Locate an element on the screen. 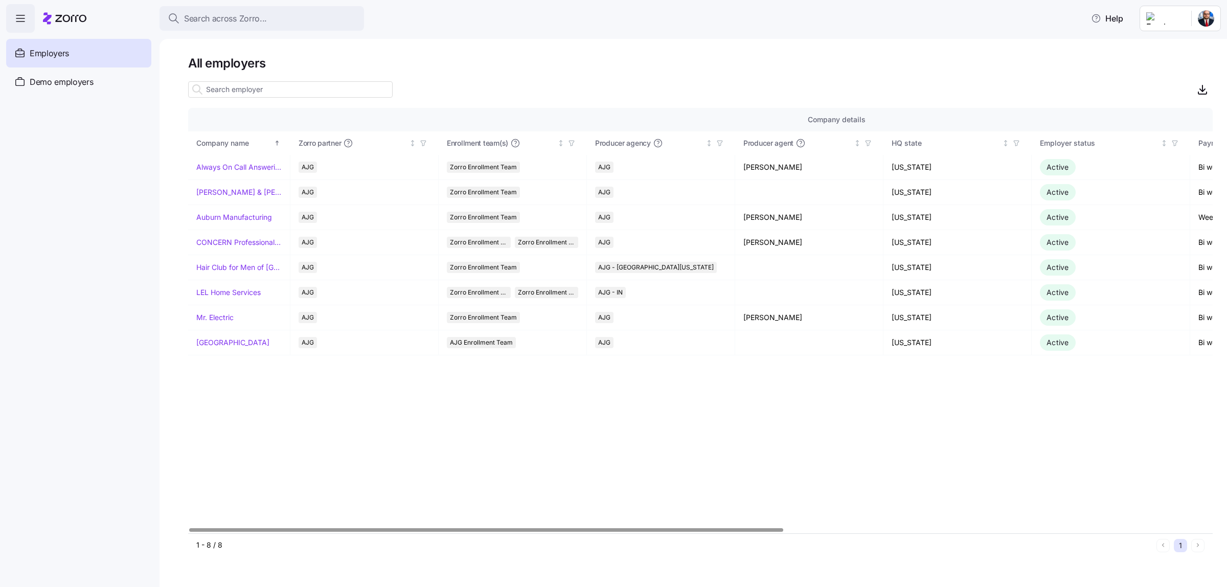  th: Zorro partnerNot sorted is located at coordinates (365, 143).